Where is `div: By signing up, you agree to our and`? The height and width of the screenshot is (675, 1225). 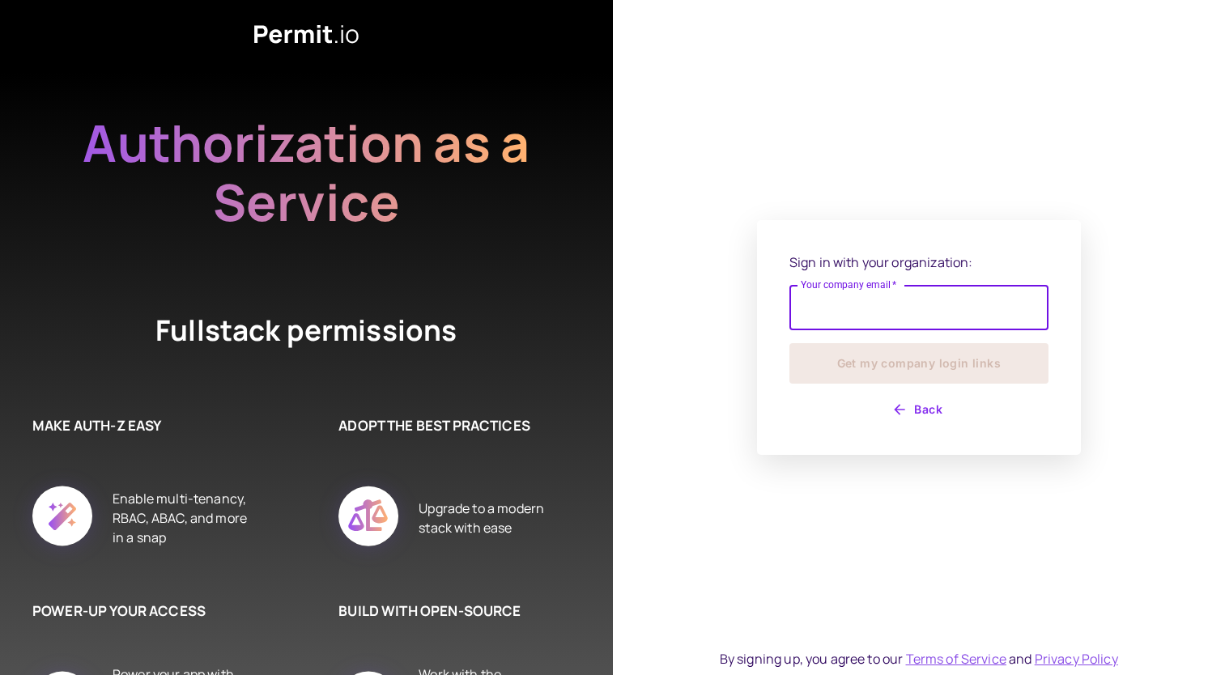
div: By signing up, you agree to our and is located at coordinates (919, 659).